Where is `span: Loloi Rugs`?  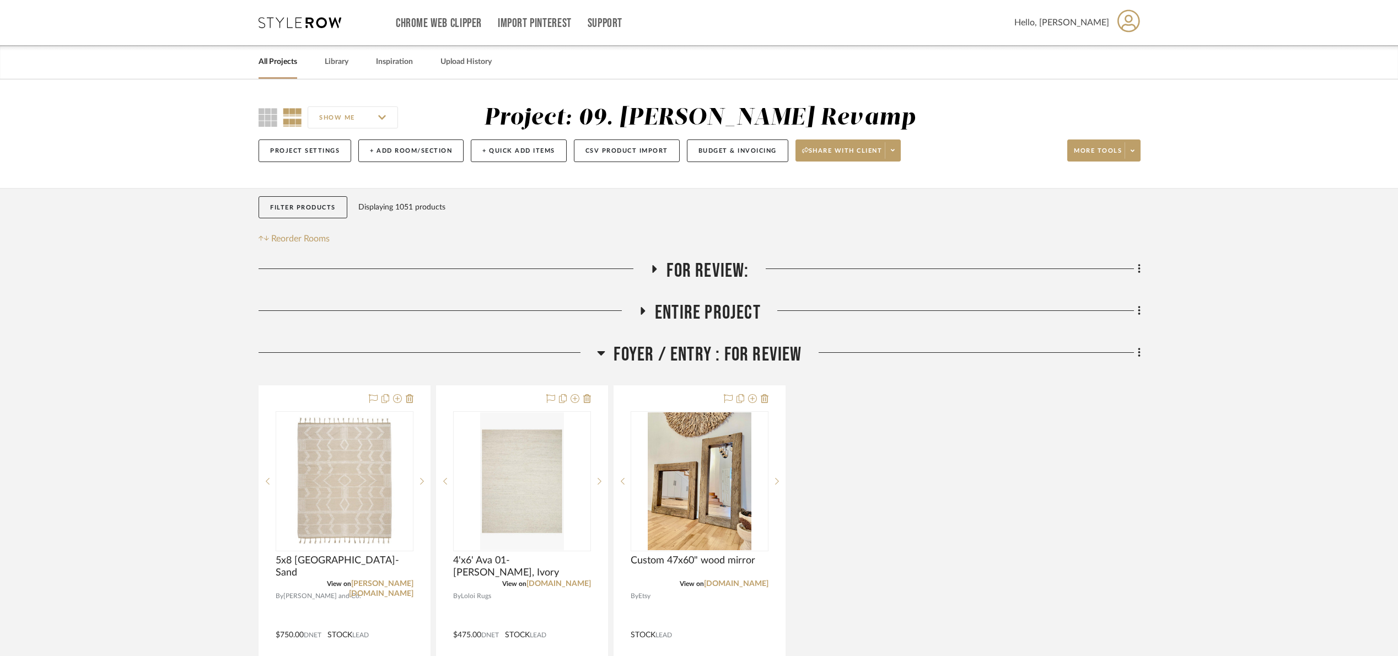
span: Loloi Rugs is located at coordinates (476, 596).